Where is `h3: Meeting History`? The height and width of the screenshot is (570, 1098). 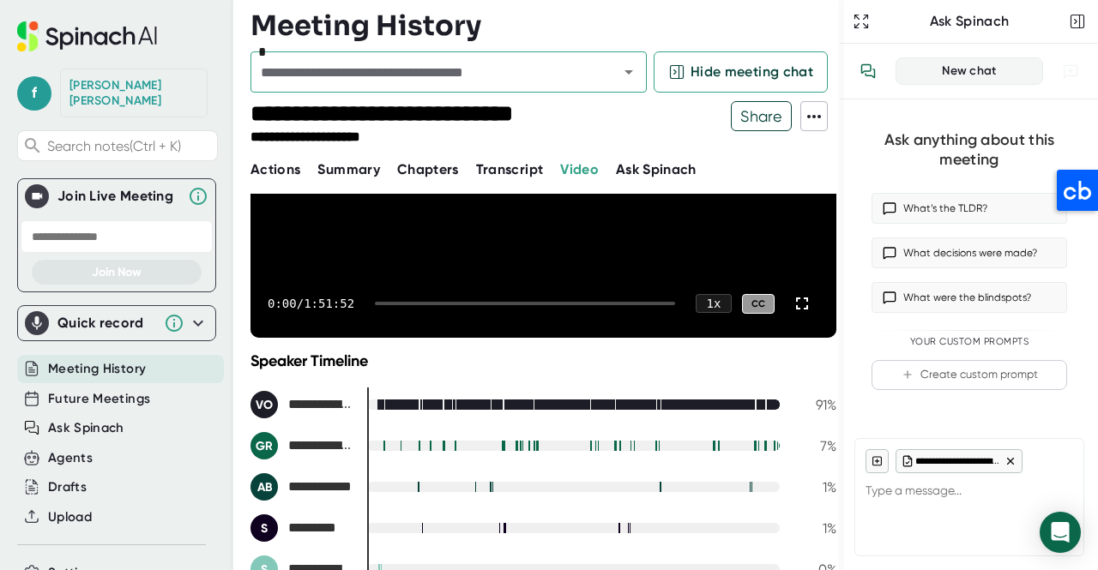 h3: Meeting History is located at coordinates (365, 26).